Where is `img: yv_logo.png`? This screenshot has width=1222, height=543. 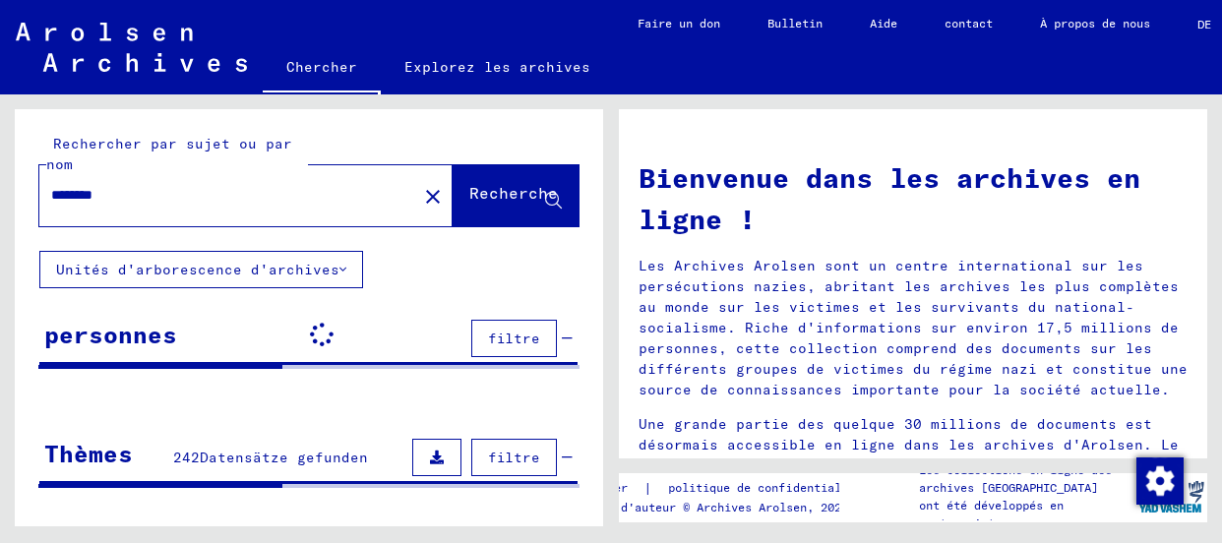
img: yv_logo.png is located at coordinates (1171, 497).